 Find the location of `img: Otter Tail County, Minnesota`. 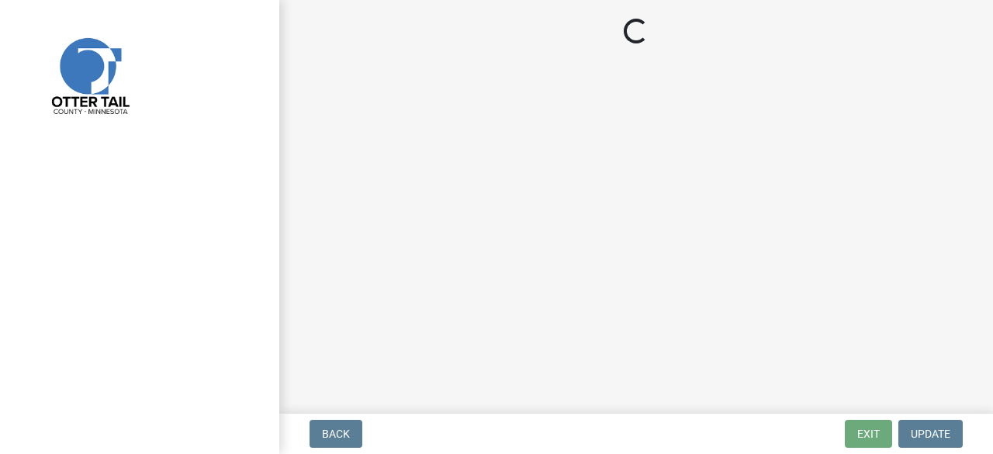

img: Otter Tail County, Minnesota is located at coordinates (89, 74).